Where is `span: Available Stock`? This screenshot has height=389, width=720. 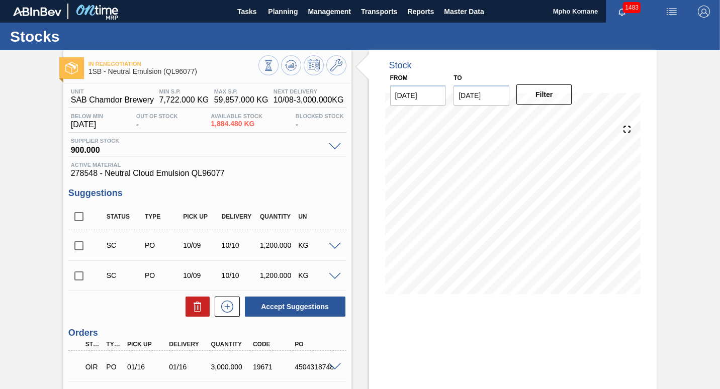 span: Available Stock is located at coordinates (236, 116).